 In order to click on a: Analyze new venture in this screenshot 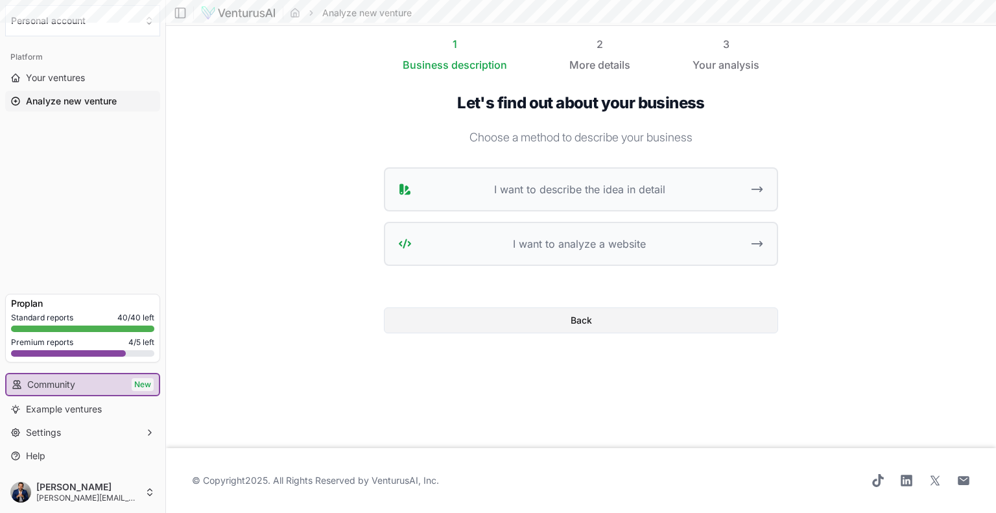, I will do `click(82, 101)`.